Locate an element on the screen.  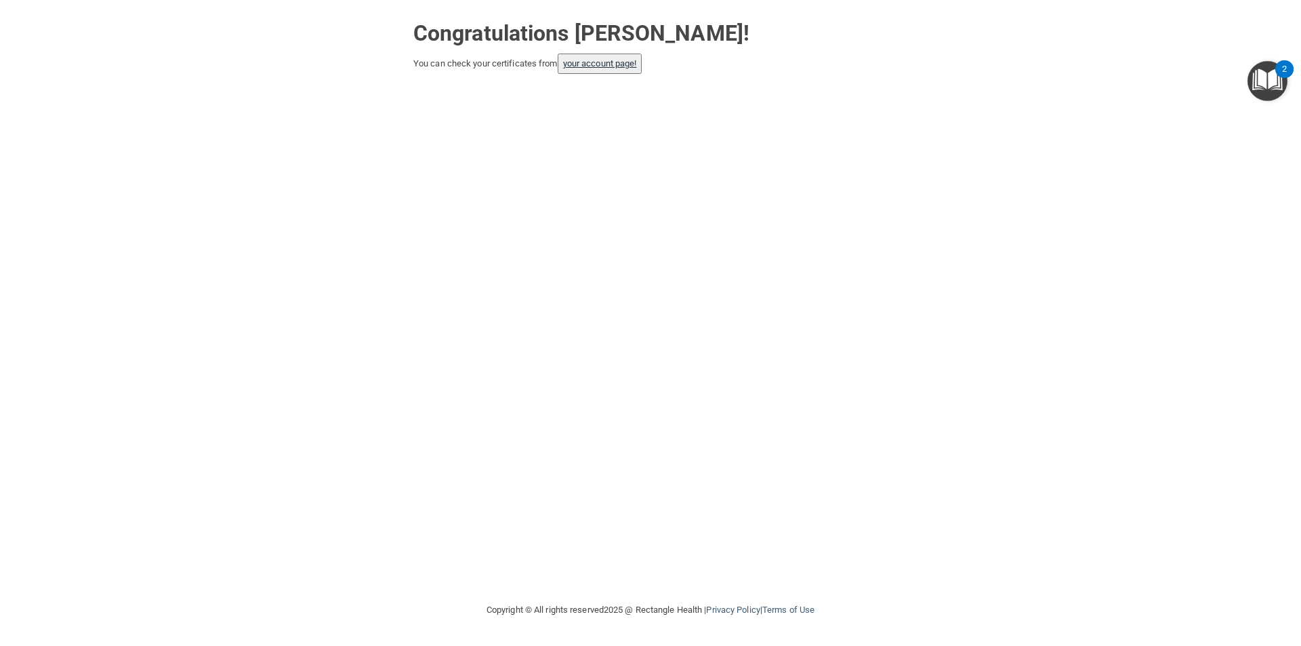
a: Terms of Use is located at coordinates (788, 609).